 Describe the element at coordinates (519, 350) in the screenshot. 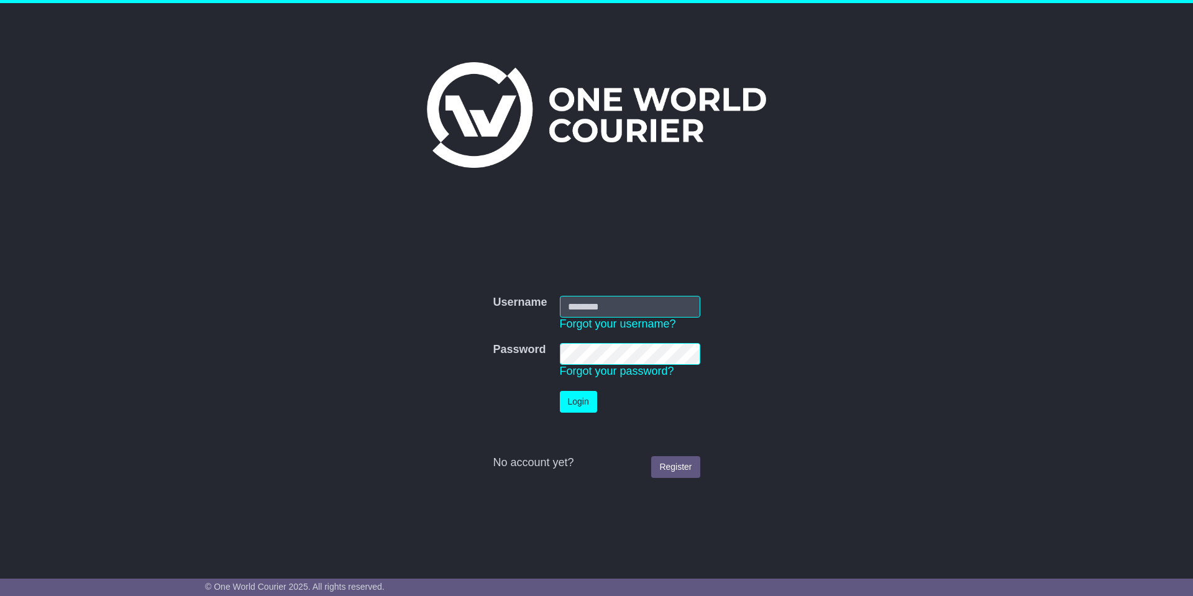

I see `label: Password` at that location.